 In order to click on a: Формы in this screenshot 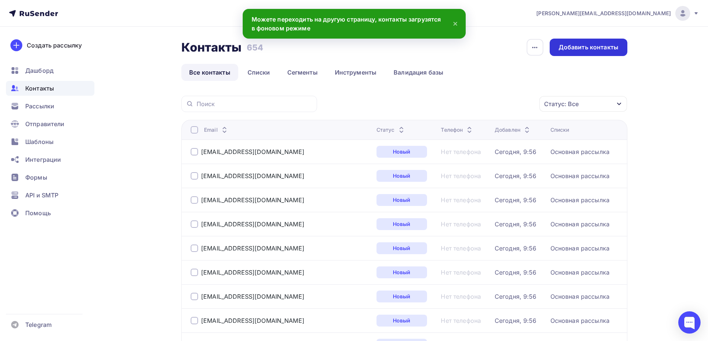, I will do `click(50, 178)`.